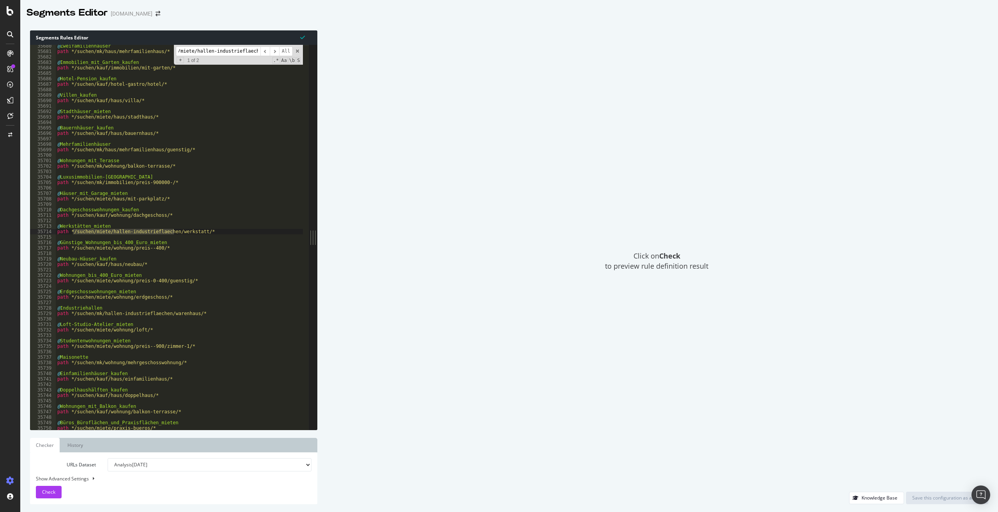 The width and height of the screenshot is (998, 512). I want to click on div: Show Advanced Settings, so click(168, 478).